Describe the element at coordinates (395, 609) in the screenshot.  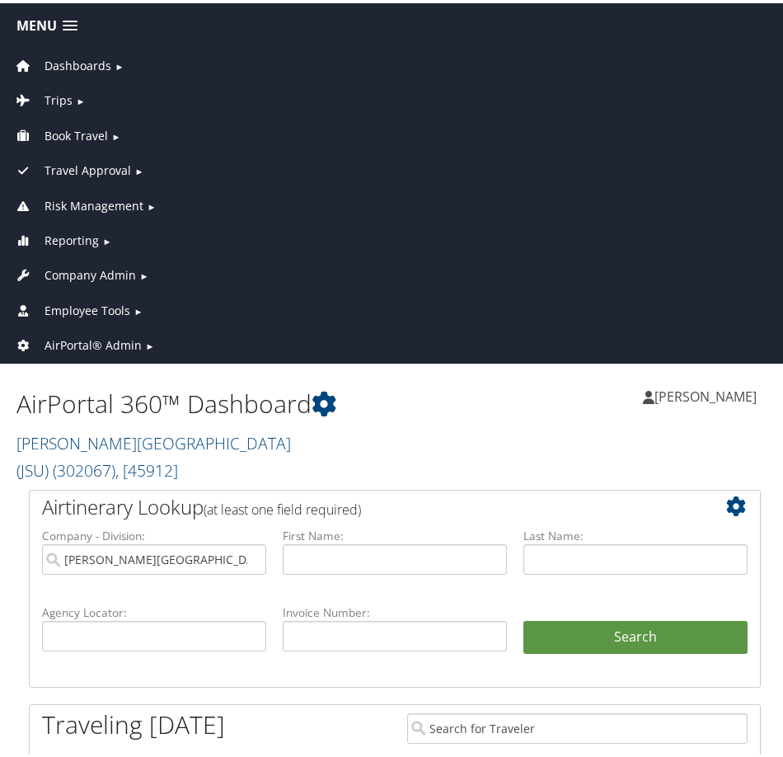
I see `label: Invoice Number:` at that location.